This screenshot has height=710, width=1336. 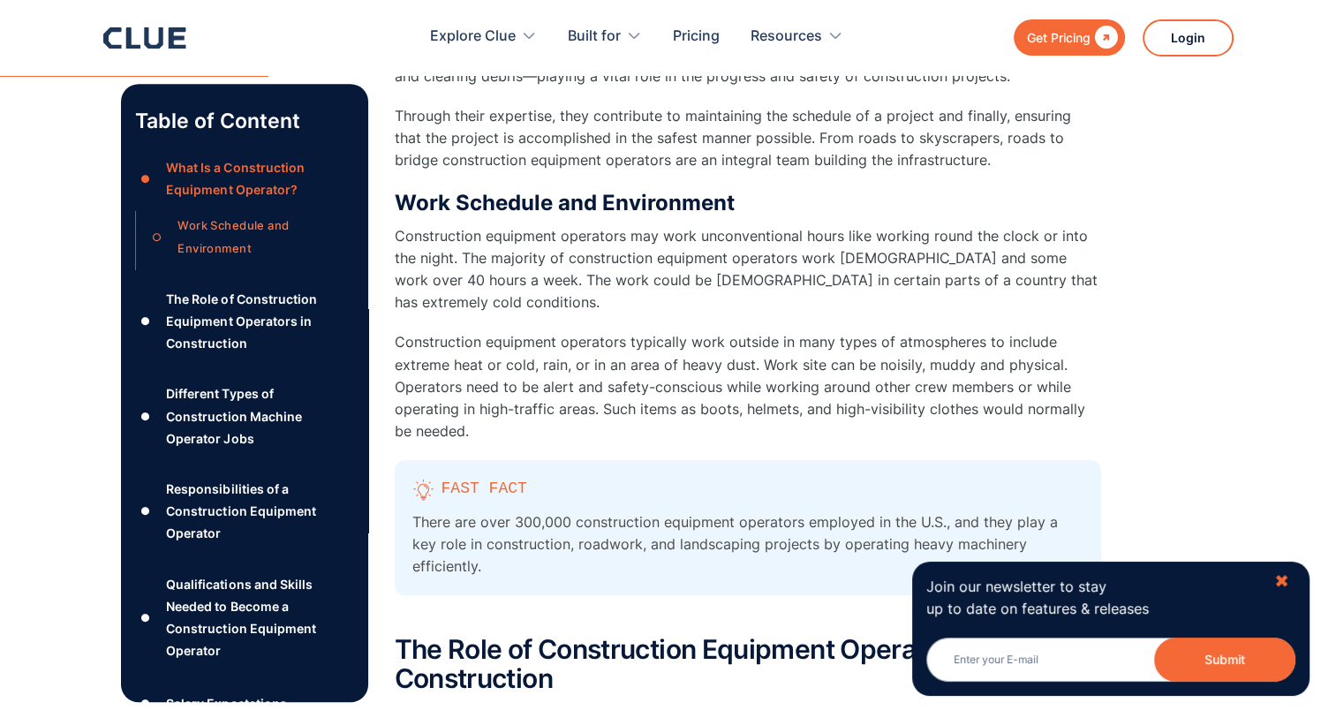 I want to click on a: Login, so click(x=1188, y=38).